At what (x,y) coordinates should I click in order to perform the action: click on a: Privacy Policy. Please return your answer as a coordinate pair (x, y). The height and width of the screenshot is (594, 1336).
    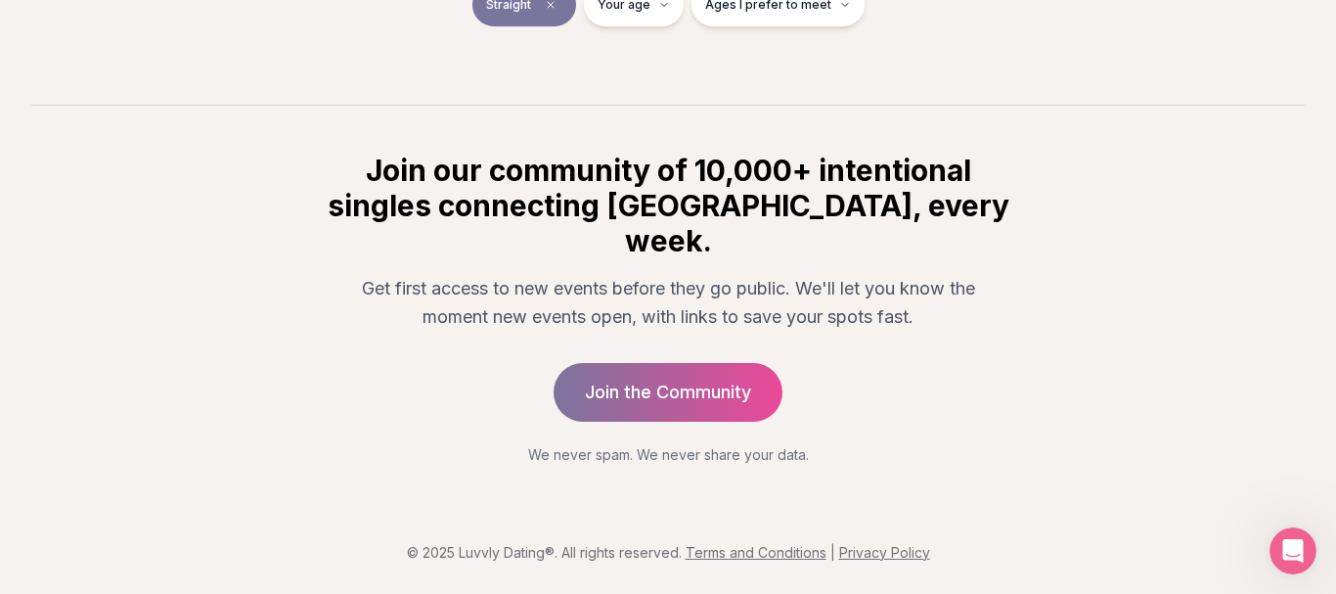
    Looking at the image, I should click on (884, 552).